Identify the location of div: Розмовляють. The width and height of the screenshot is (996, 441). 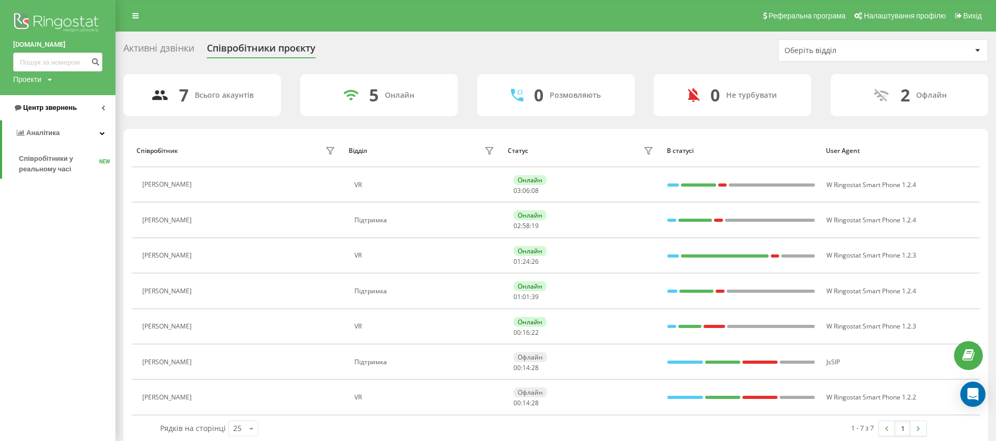
(575, 95).